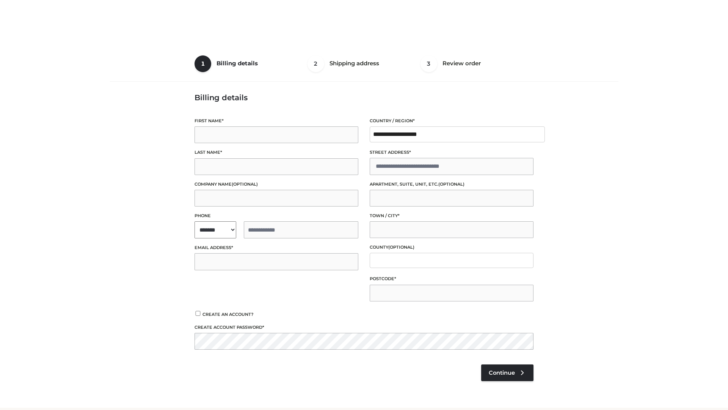  Describe the element at coordinates (502, 372) in the screenshot. I see `span: Continue` at that location.